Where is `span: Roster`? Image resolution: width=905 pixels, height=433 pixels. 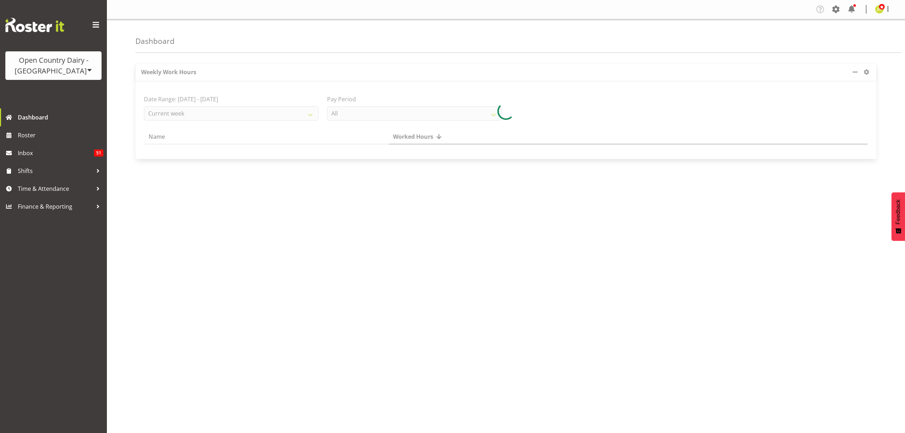 span: Roster is located at coordinates (61, 135).